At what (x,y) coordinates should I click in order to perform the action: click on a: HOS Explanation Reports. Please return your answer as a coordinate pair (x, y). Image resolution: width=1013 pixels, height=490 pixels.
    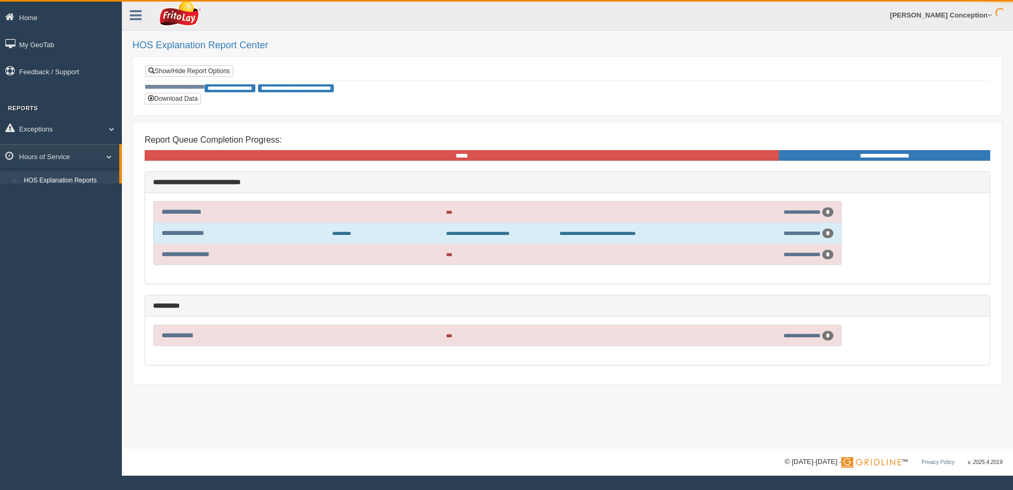
    Looking at the image, I should click on (69, 181).